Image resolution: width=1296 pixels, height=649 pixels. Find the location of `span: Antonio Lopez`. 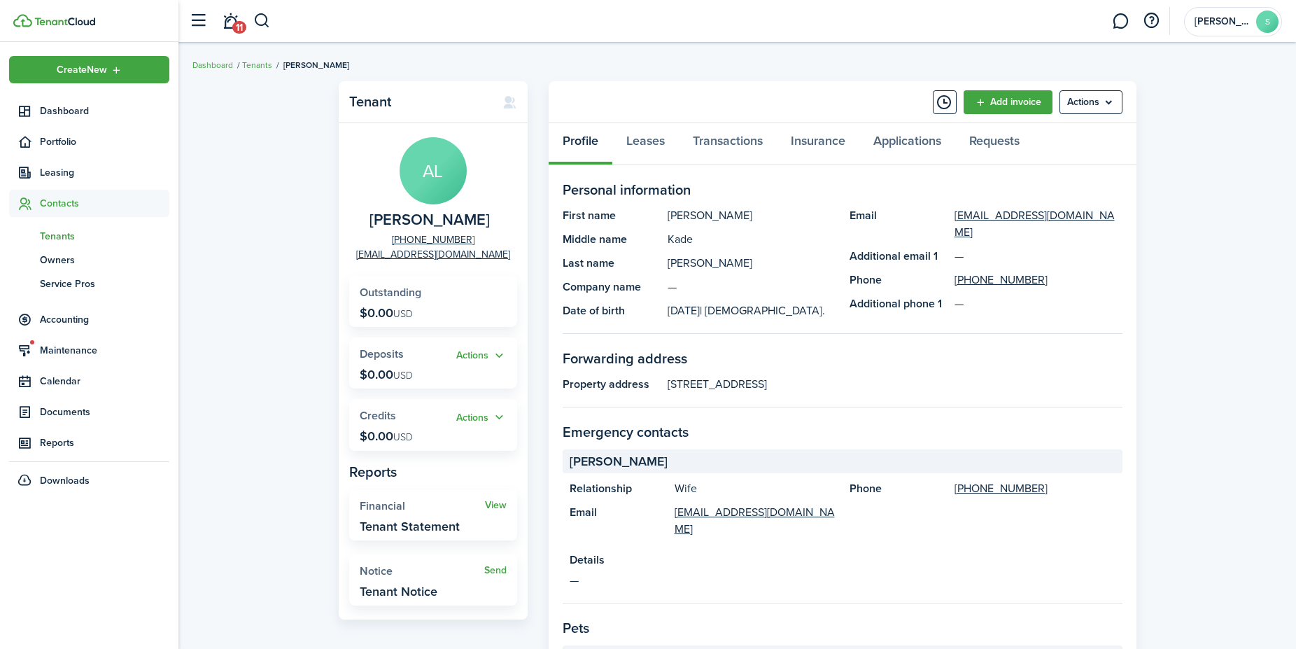

span: Antonio Lopez is located at coordinates (430, 220).